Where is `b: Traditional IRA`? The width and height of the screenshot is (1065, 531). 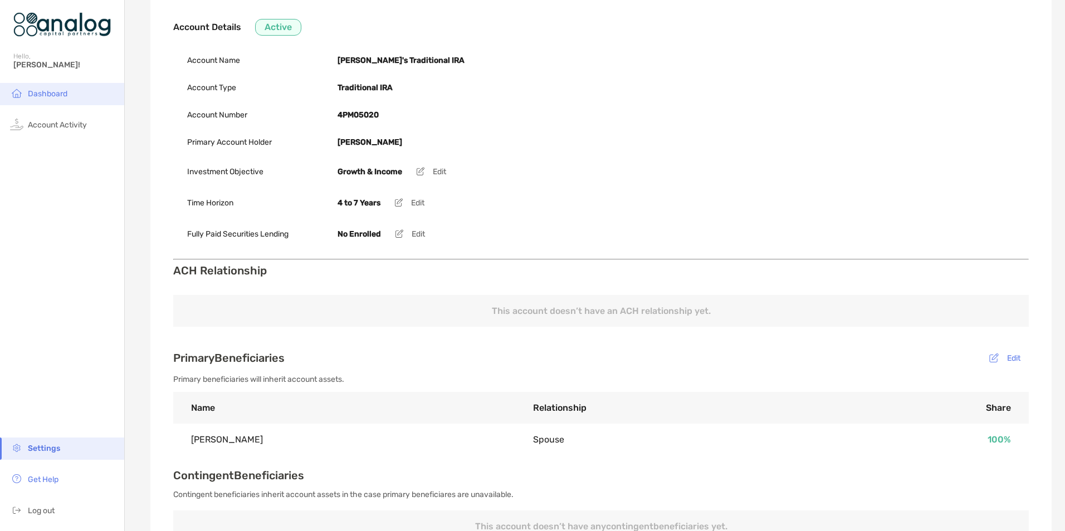
b: Traditional IRA is located at coordinates (365, 87).